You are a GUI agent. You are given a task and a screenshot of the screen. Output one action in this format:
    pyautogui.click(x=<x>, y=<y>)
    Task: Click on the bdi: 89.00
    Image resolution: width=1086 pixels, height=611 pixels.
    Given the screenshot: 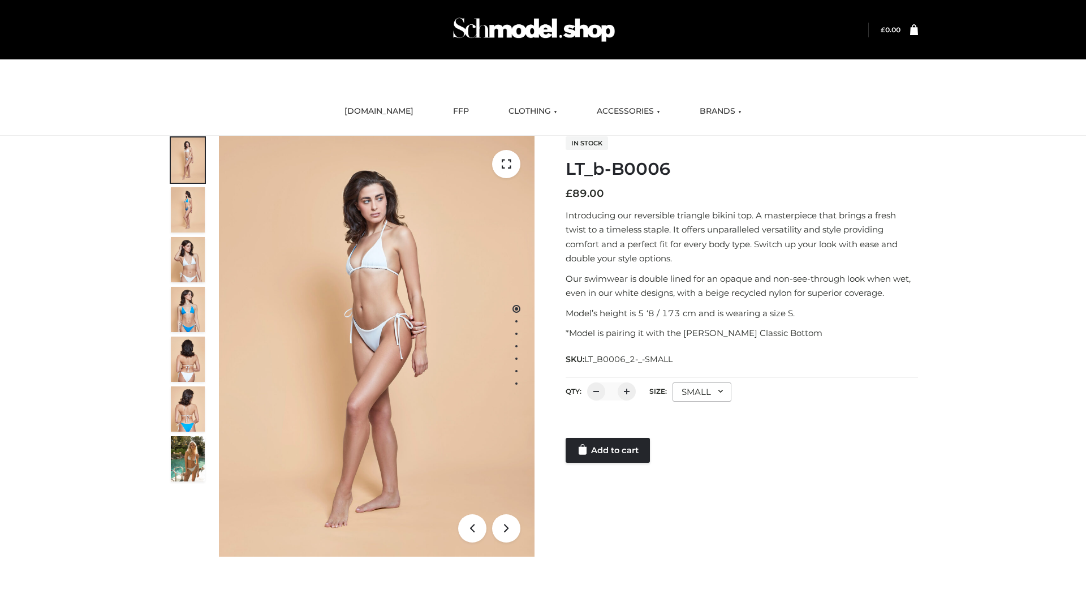 What is the action you would take?
    pyautogui.click(x=585, y=194)
    